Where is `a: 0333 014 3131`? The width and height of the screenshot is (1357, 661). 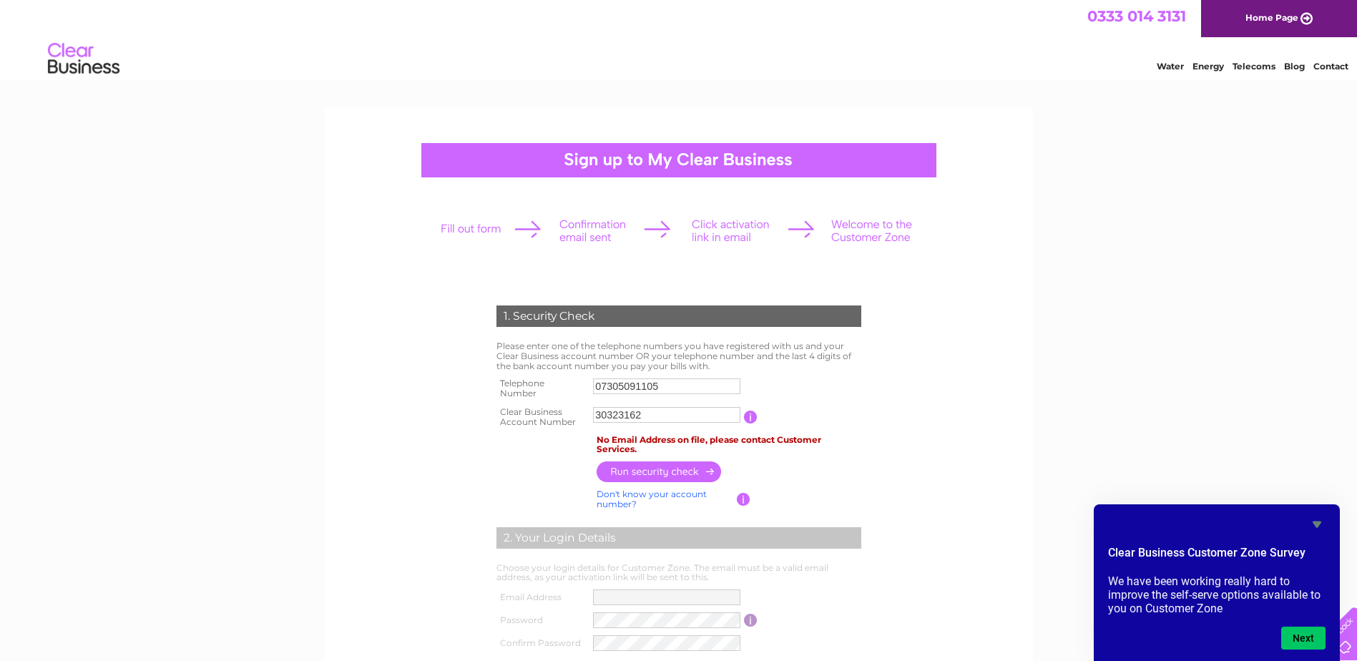
a: 0333 014 3131 is located at coordinates (1136, 16).